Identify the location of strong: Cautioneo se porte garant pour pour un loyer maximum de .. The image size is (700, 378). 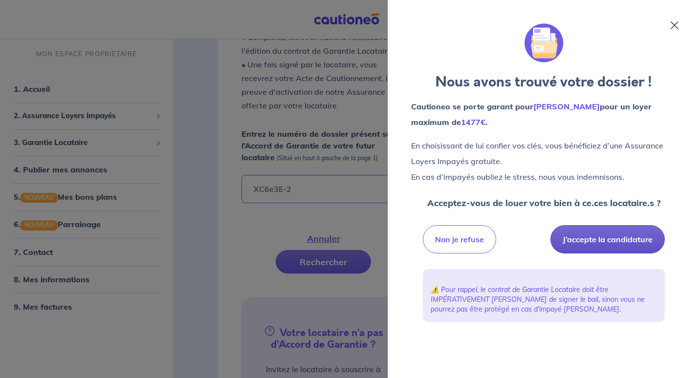
(531, 114).